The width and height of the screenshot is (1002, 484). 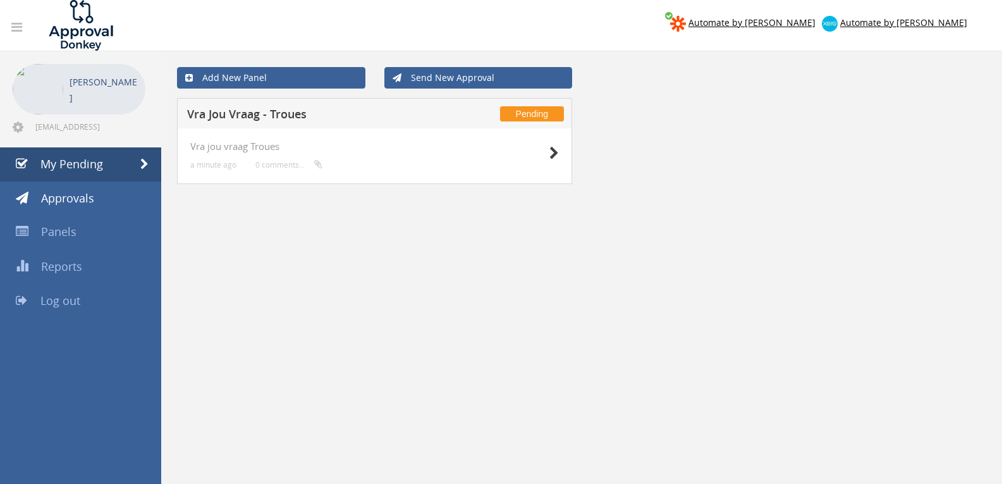 What do you see at coordinates (289, 164) in the screenshot?
I see `small: 0 comments...` at bounding box center [289, 164].